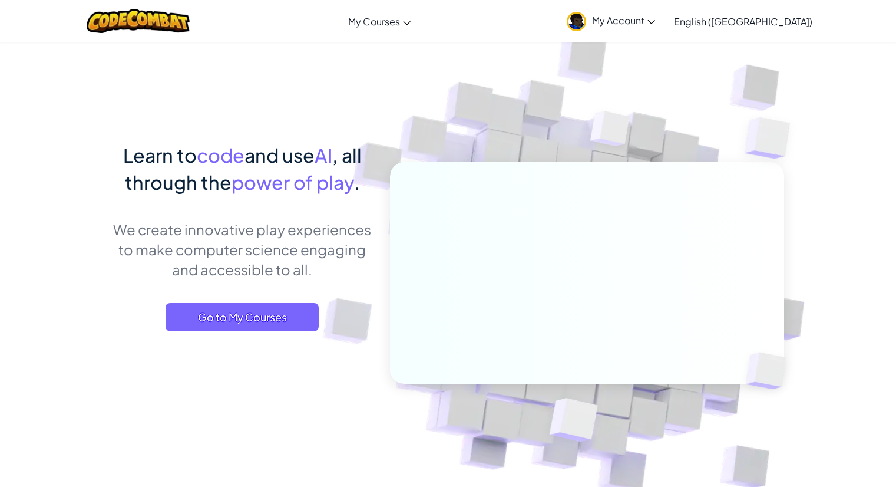 Image resolution: width=896 pixels, height=487 pixels. Describe the element at coordinates (138, 21) in the screenshot. I see `img: CodeCombat logo` at that location.